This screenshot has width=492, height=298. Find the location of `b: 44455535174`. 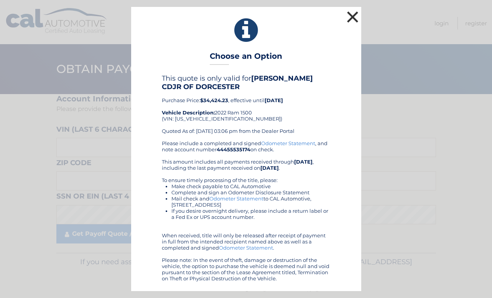

b: 44455535174 is located at coordinates (234, 149).